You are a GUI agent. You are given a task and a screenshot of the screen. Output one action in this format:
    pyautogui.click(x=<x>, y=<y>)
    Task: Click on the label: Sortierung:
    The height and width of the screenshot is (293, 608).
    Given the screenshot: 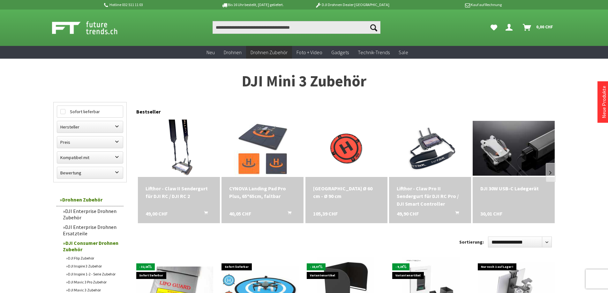 What is the action you would take?
    pyautogui.click(x=472, y=242)
    